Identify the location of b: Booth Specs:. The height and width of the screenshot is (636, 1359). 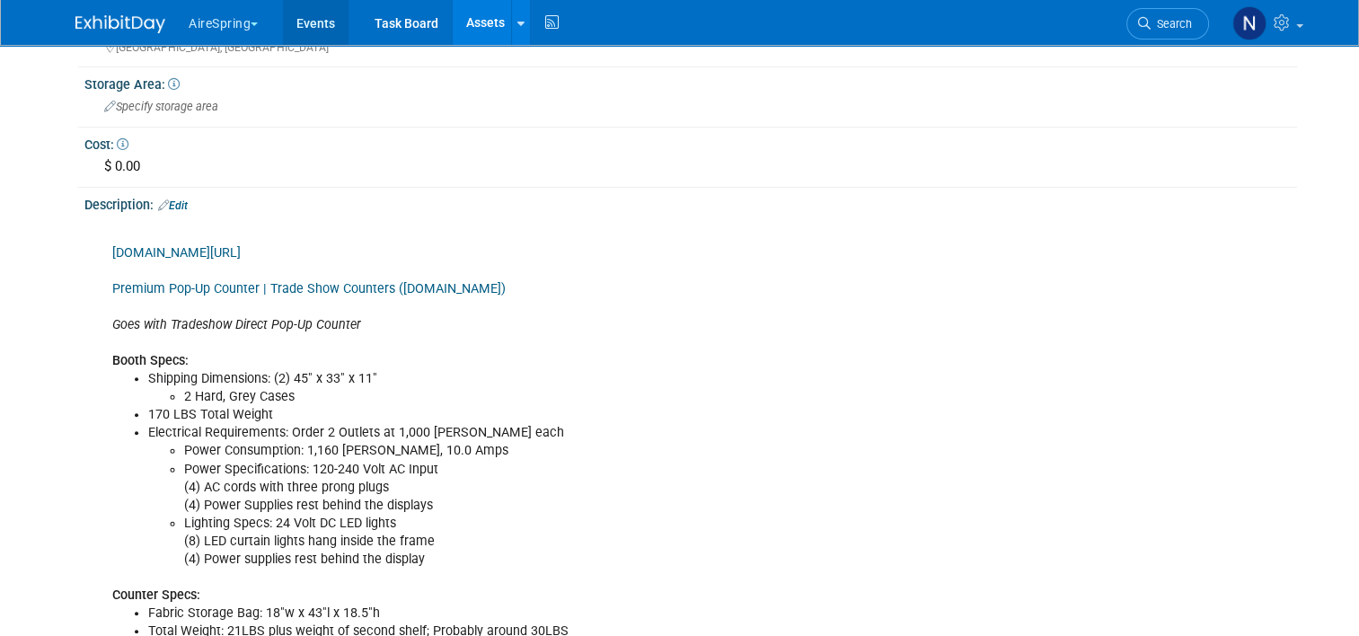
(150, 360).